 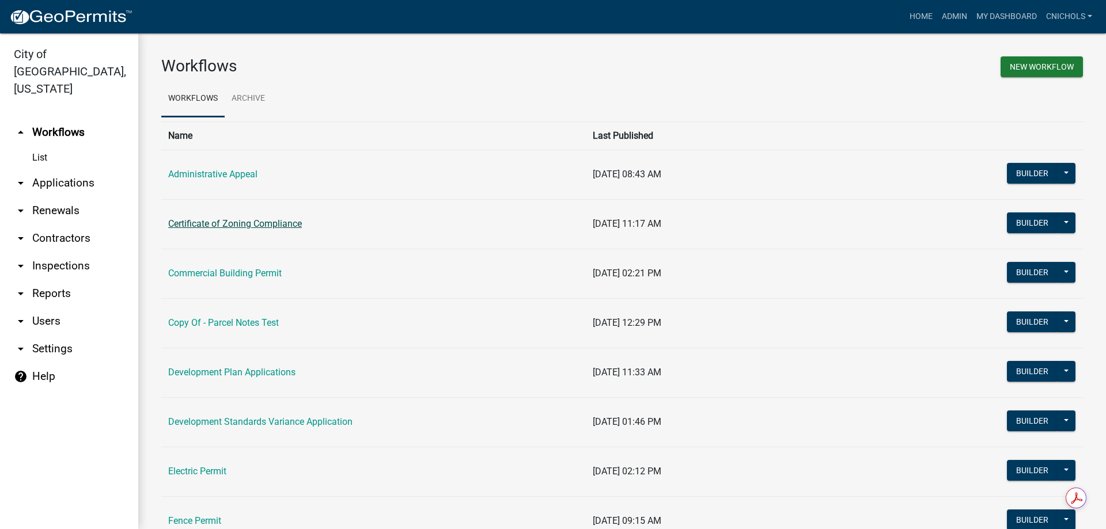 I want to click on a: Workflows, so click(x=193, y=99).